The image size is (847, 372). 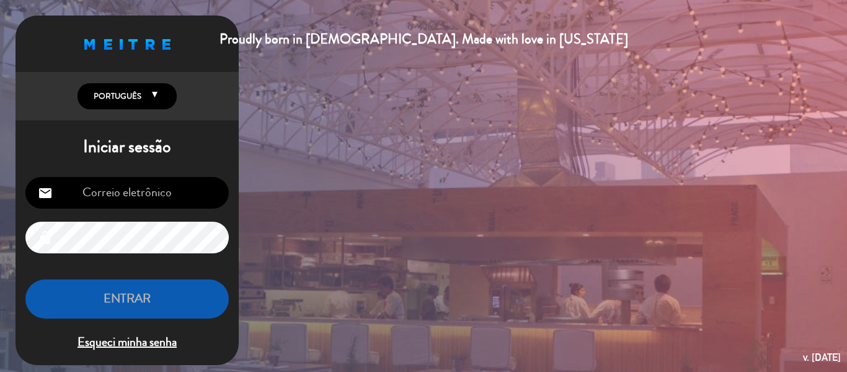 I want to click on button: ENTRAR, so click(x=127, y=298).